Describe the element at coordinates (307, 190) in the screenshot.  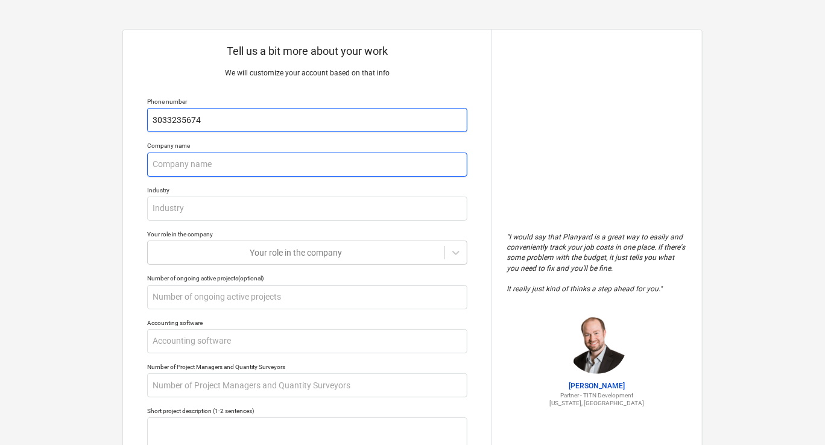
I see `div: Industry` at that location.